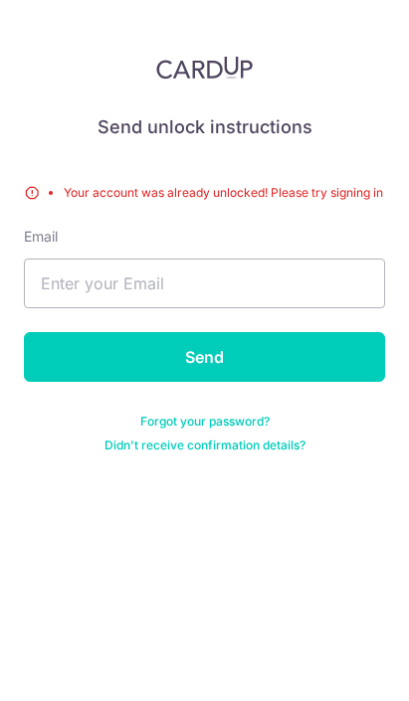 Image resolution: width=409 pixels, height=701 pixels. What do you see at coordinates (224, 193) in the screenshot?
I see `li: Your account was already unlocked! Please try signing in` at bounding box center [224, 193].